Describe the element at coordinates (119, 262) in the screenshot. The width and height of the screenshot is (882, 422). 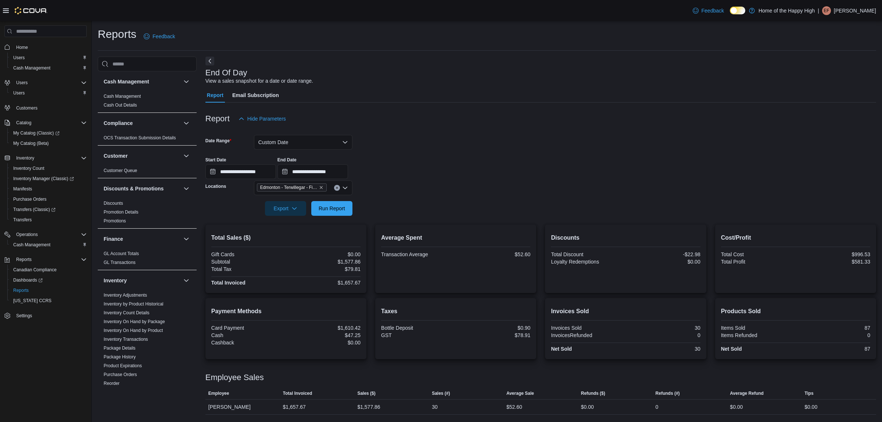
I see `span: GL Transactions` at that location.